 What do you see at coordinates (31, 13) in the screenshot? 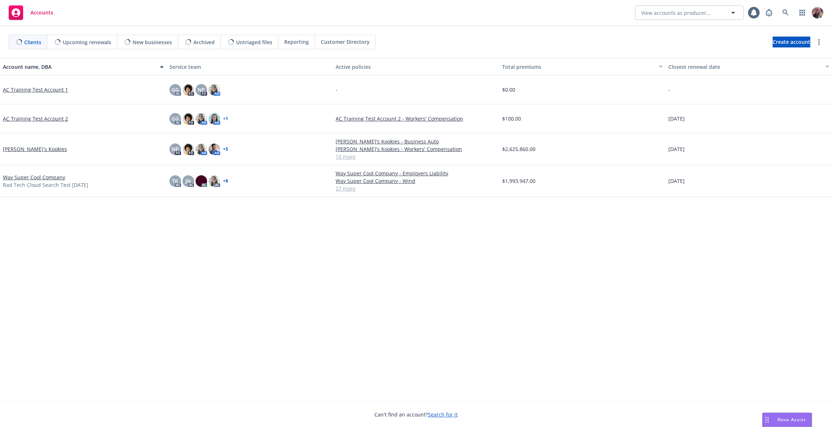
I see `a: Accounts` at bounding box center [31, 13].